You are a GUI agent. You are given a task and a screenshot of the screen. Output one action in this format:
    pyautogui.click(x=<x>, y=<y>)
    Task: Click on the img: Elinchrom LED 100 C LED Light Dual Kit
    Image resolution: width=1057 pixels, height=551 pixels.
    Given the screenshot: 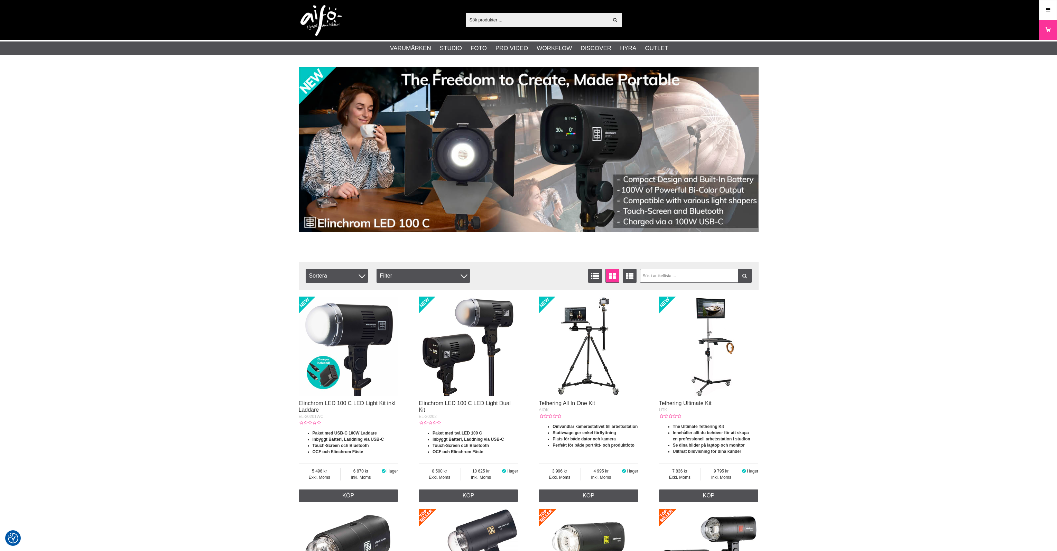 What is the action you would take?
    pyautogui.click(x=468, y=346)
    